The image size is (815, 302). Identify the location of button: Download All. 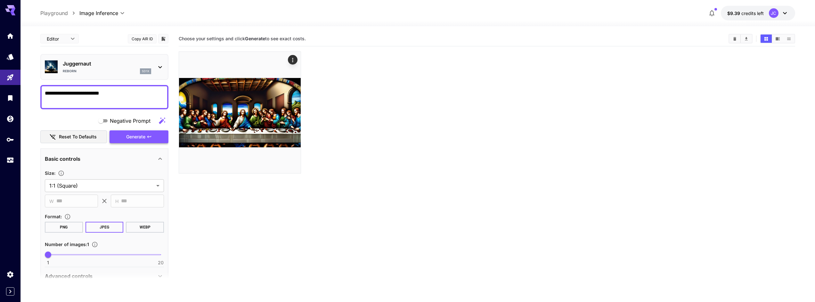
(746, 39).